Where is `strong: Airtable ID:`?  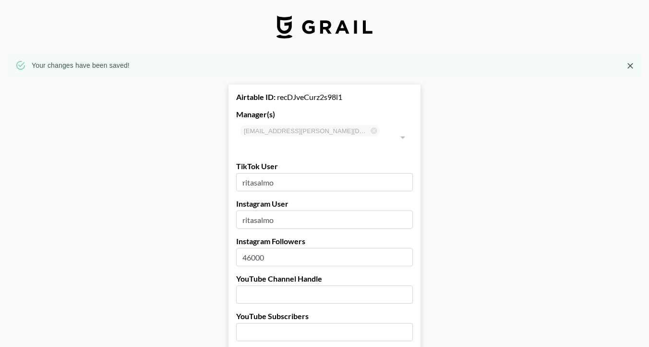
strong: Airtable ID: is located at coordinates (256, 96).